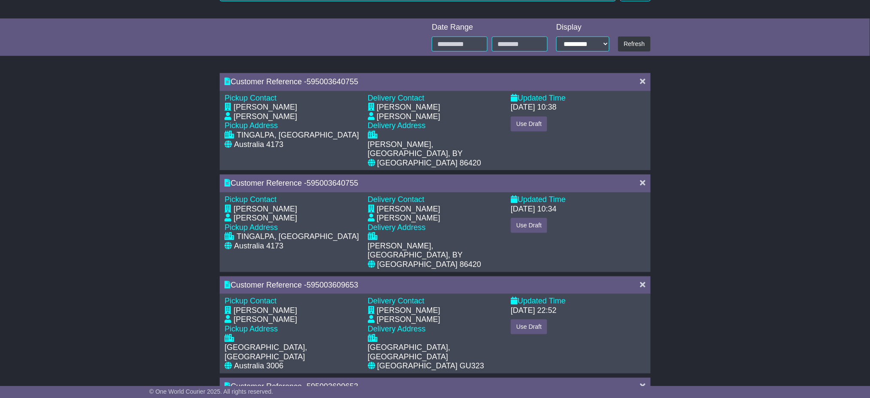  What do you see at coordinates (490, 27) in the screenshot?
I see `div: Date Range` at bounding box center [490, 27].